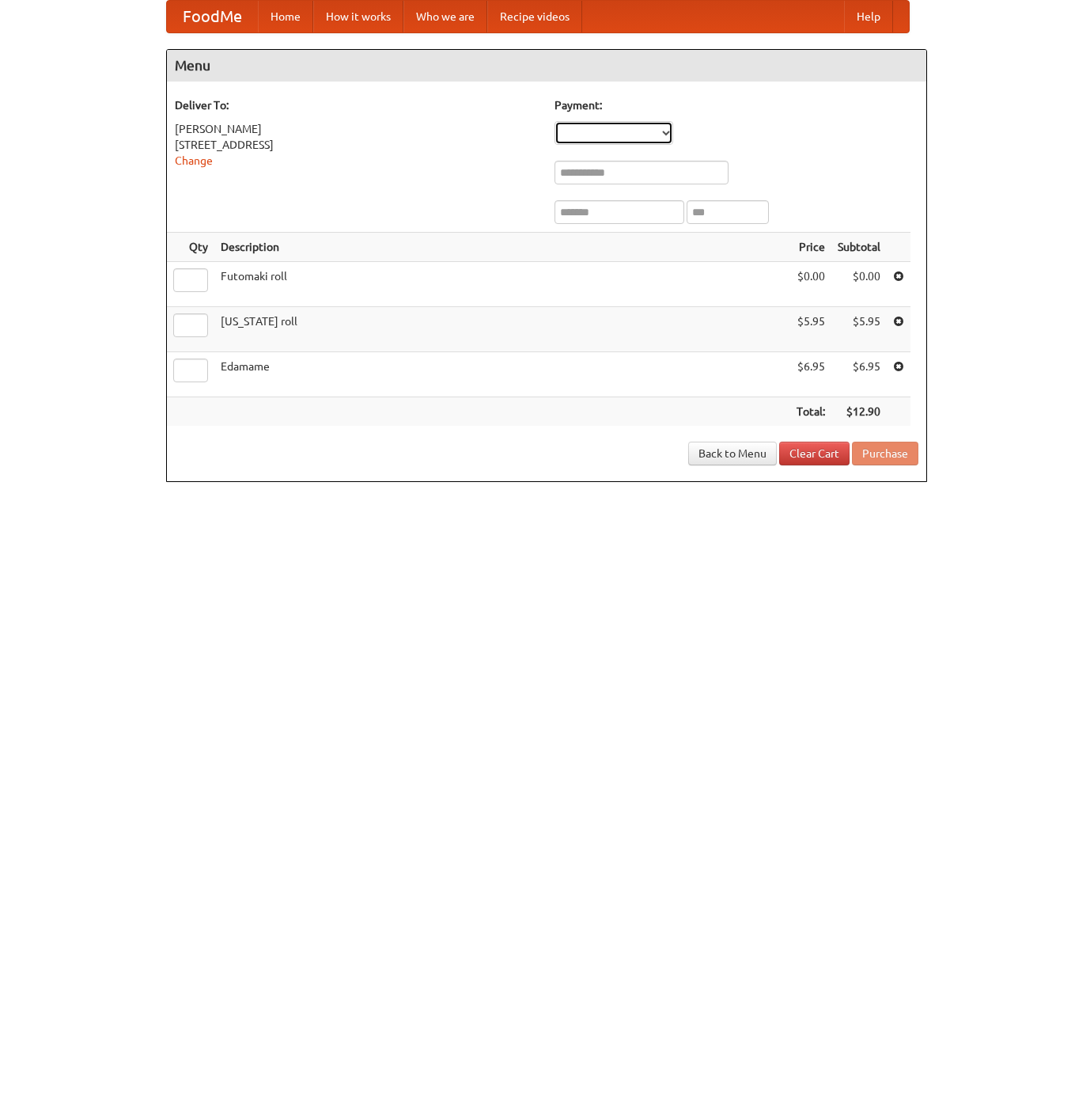 This screenshot has height=1120, width=1075. What do you see at coordinates (190, 247) in the screenshot?
I see `th: Qty` at bounding box center [190, 247].